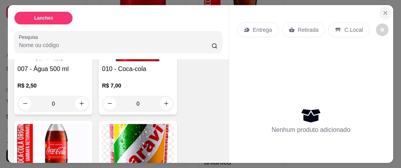  I want to click on label: Pesquisa, so click(30, 37).